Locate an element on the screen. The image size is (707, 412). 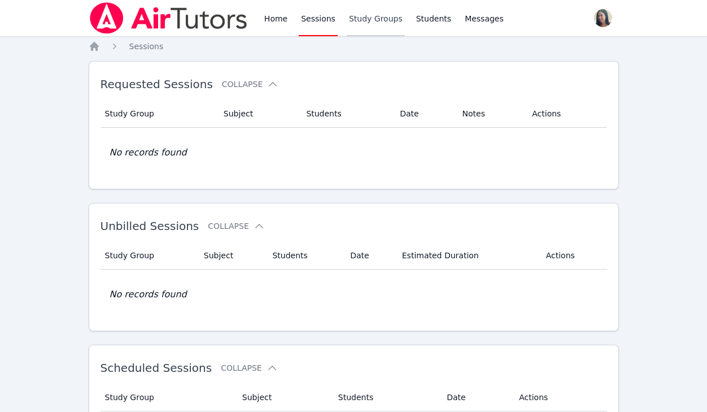
th: Estimated Duration is located at coordinates (467, 255).